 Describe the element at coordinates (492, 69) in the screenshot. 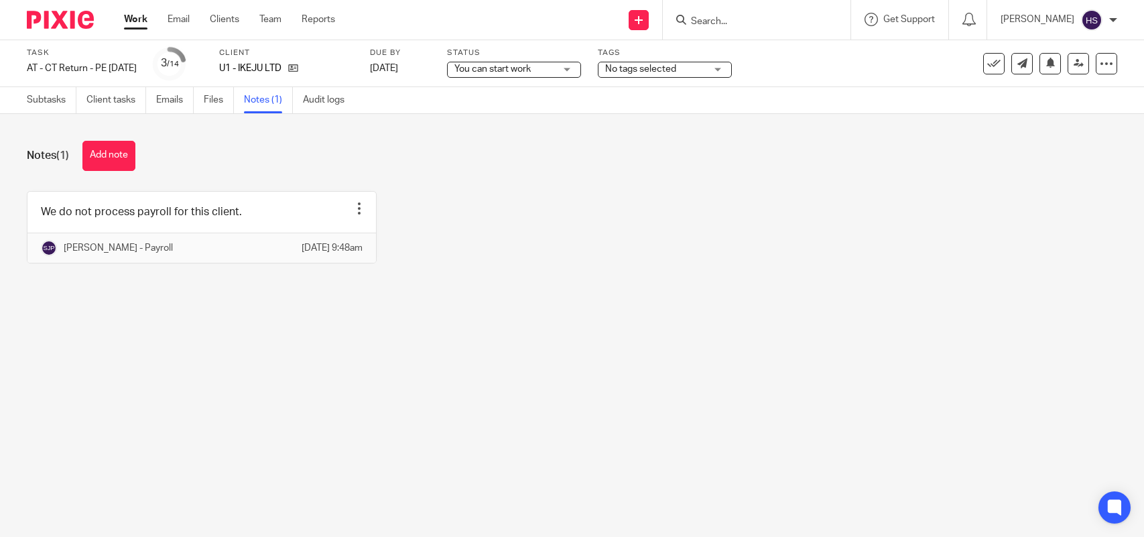

I see `span: You can start work` at that location.